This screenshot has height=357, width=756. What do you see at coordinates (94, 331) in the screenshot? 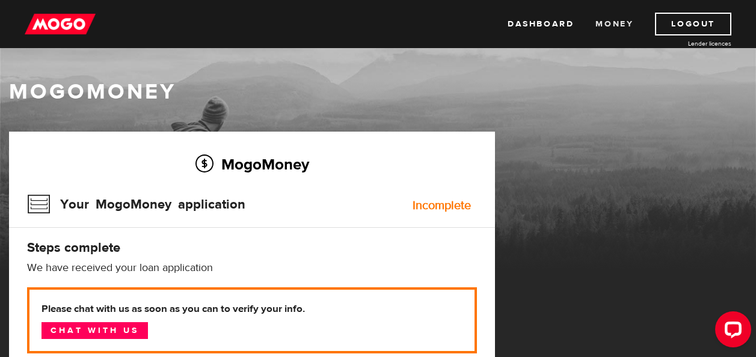
I see `a: Chat with us` at bounding box center [94, 331].